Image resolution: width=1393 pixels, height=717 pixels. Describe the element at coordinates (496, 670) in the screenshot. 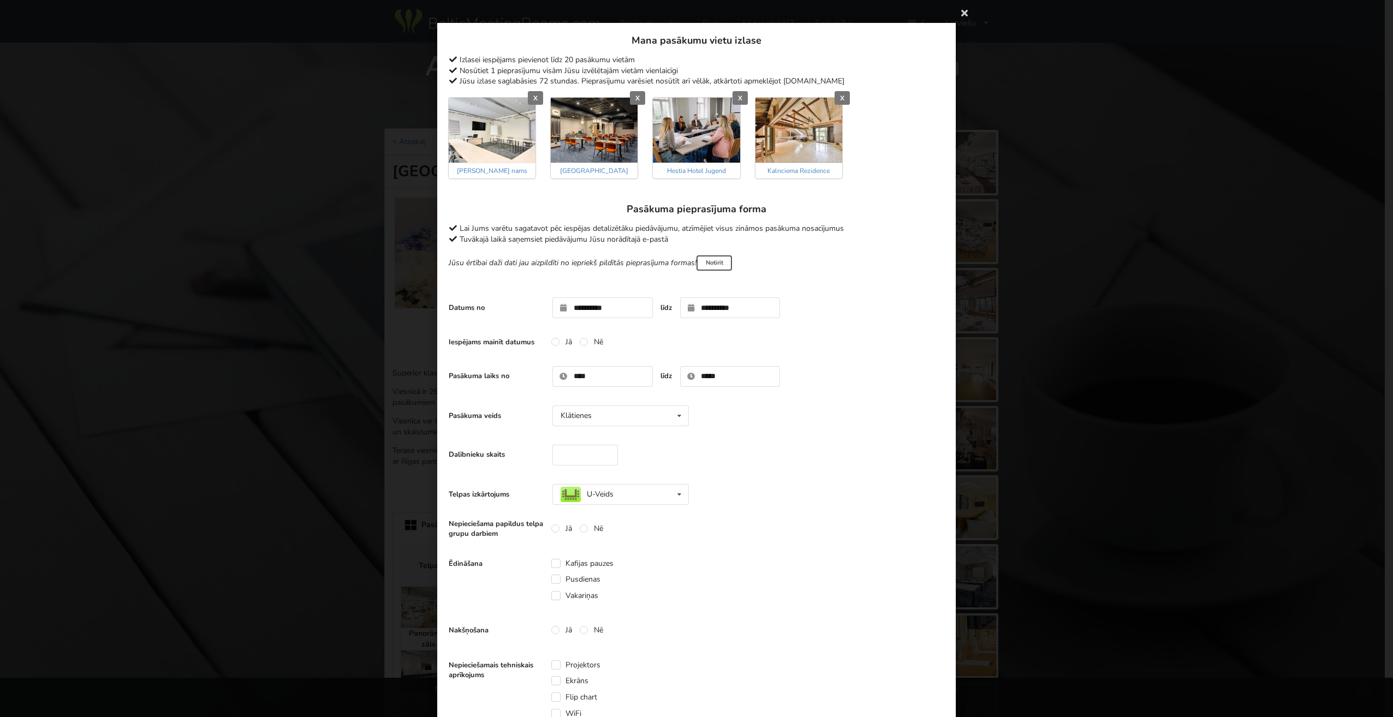

I see `label: Nepieciešamais tehniskais aprīkojums` at that location.